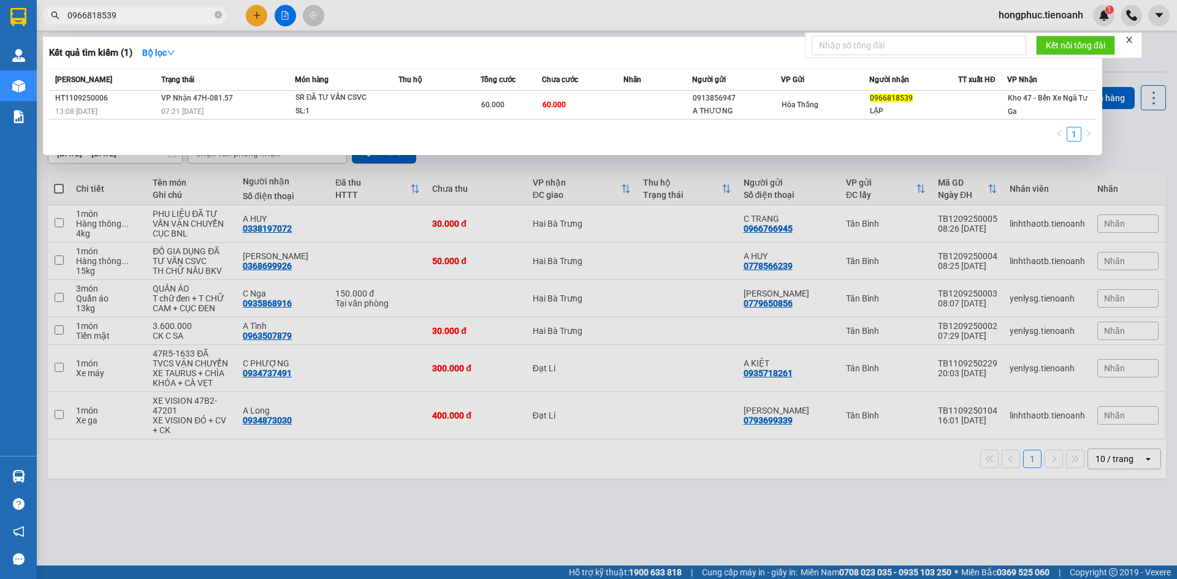 The width and height of the screenshot is (1177, 579). I want to click on span: Người gửi, so click(709, 80).